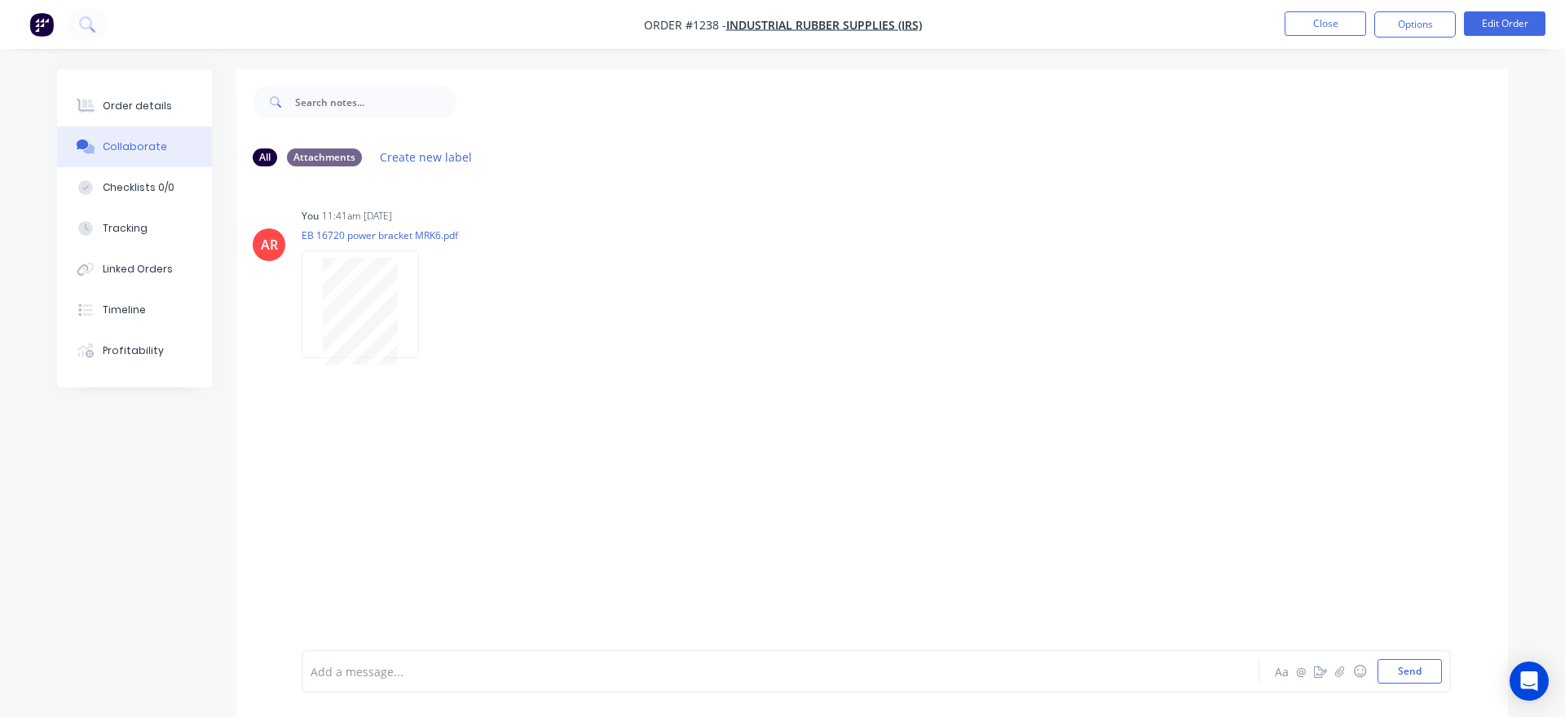  What do you see at coordinates (1415, 24) in the screenshot?
I see `button: Options` at bounding box center [1415, 24].